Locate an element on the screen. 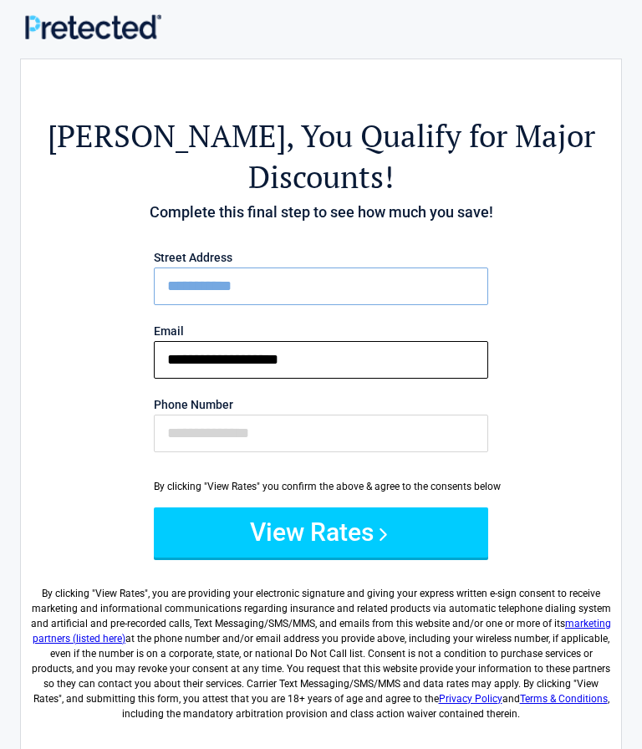 The width and height of the screenshot is (642, 749). label: By clicking " ", you are providing your electronic signature and giving your express written e-si... is located at coordinates (321, 647).